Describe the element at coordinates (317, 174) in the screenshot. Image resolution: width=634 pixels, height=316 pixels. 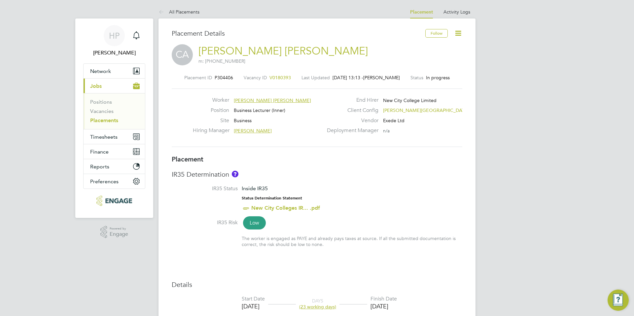
I see `h3: IR35 Determination` at that location.